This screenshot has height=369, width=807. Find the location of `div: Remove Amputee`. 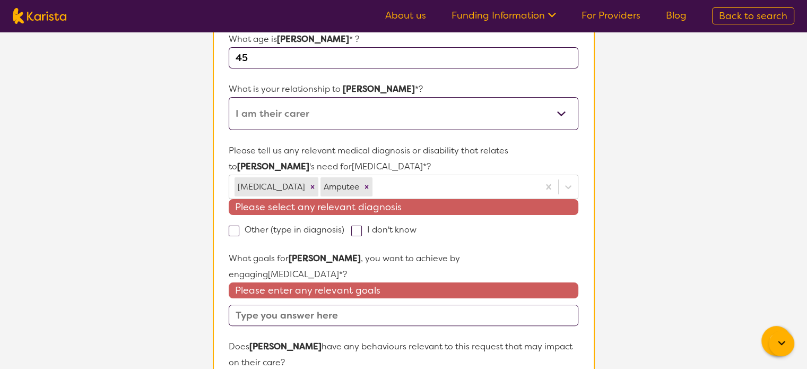

div: Remove Amputee is located at coordinates (366, 187).